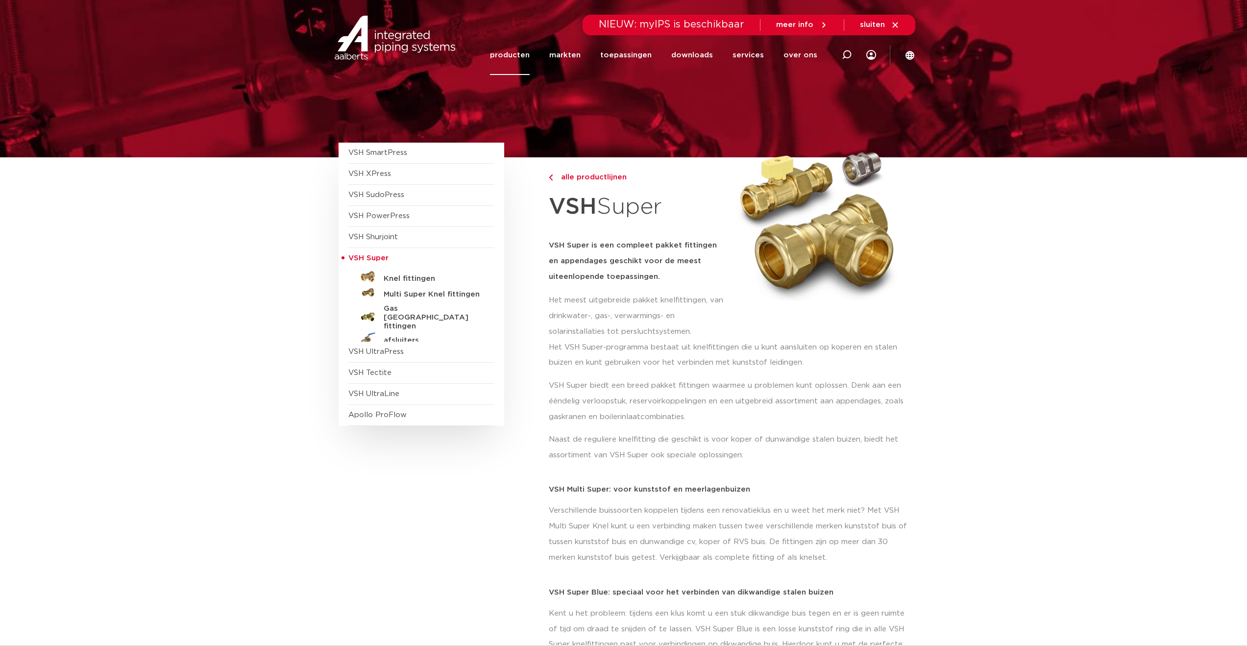 This screenshot has width=1247, height=646. I want to click on span: Apollo ProFlow, so click(377, 414).